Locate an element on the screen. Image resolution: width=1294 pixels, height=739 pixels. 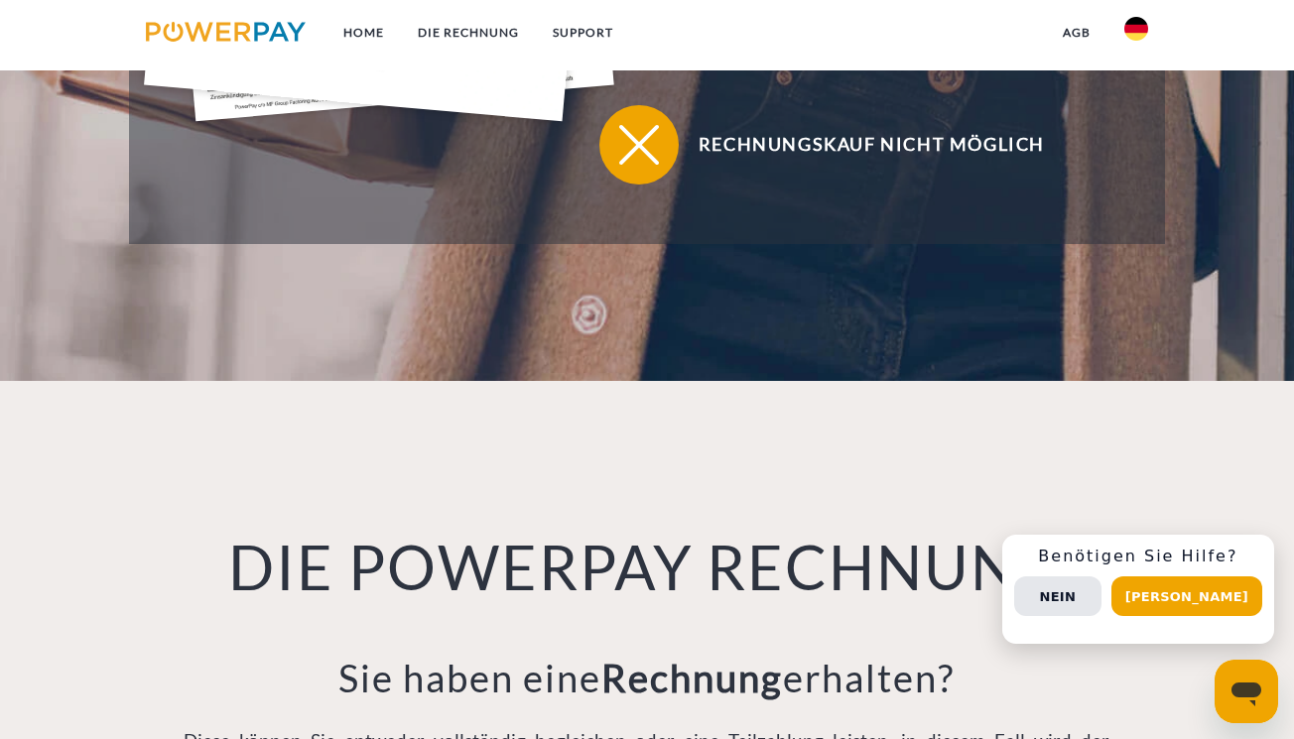
img: qb_close.svg is located at coordinates (639, 145).